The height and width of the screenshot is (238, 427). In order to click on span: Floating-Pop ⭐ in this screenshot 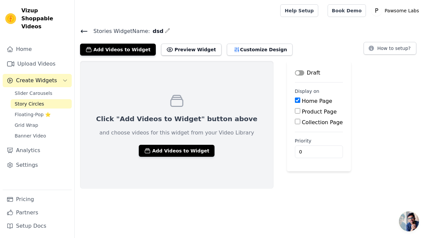, I will do `click(33, 115)`.